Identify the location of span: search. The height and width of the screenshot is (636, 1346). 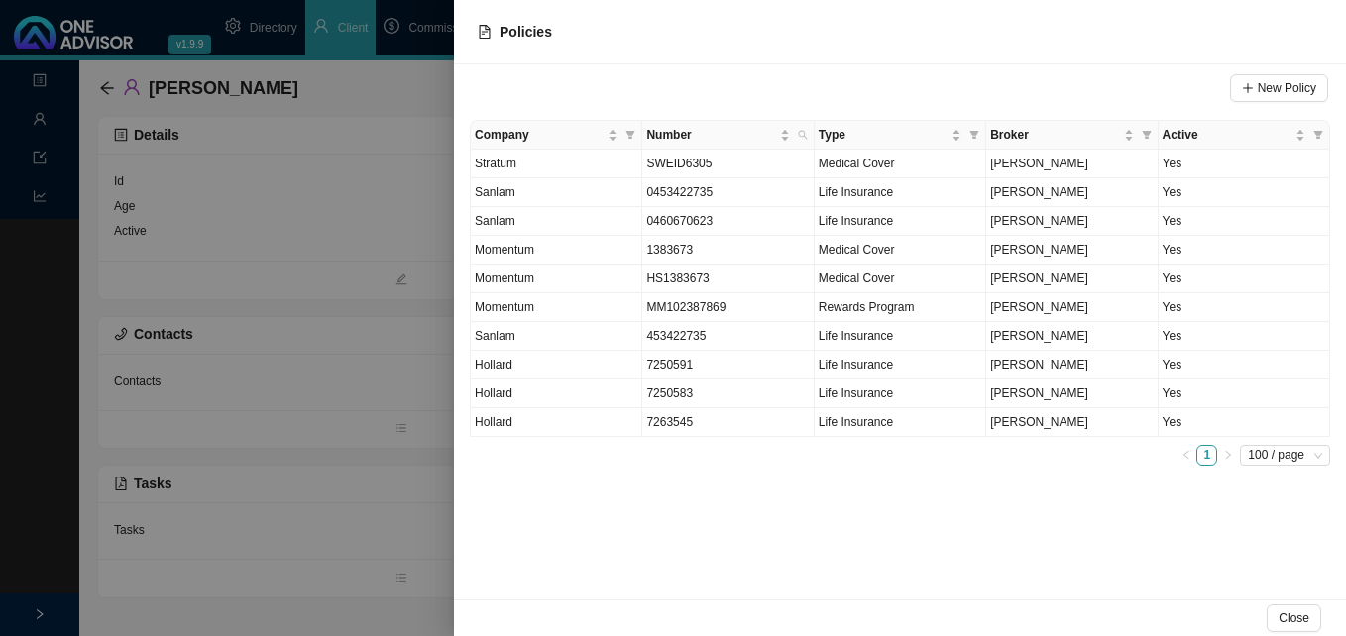
(803, 135).